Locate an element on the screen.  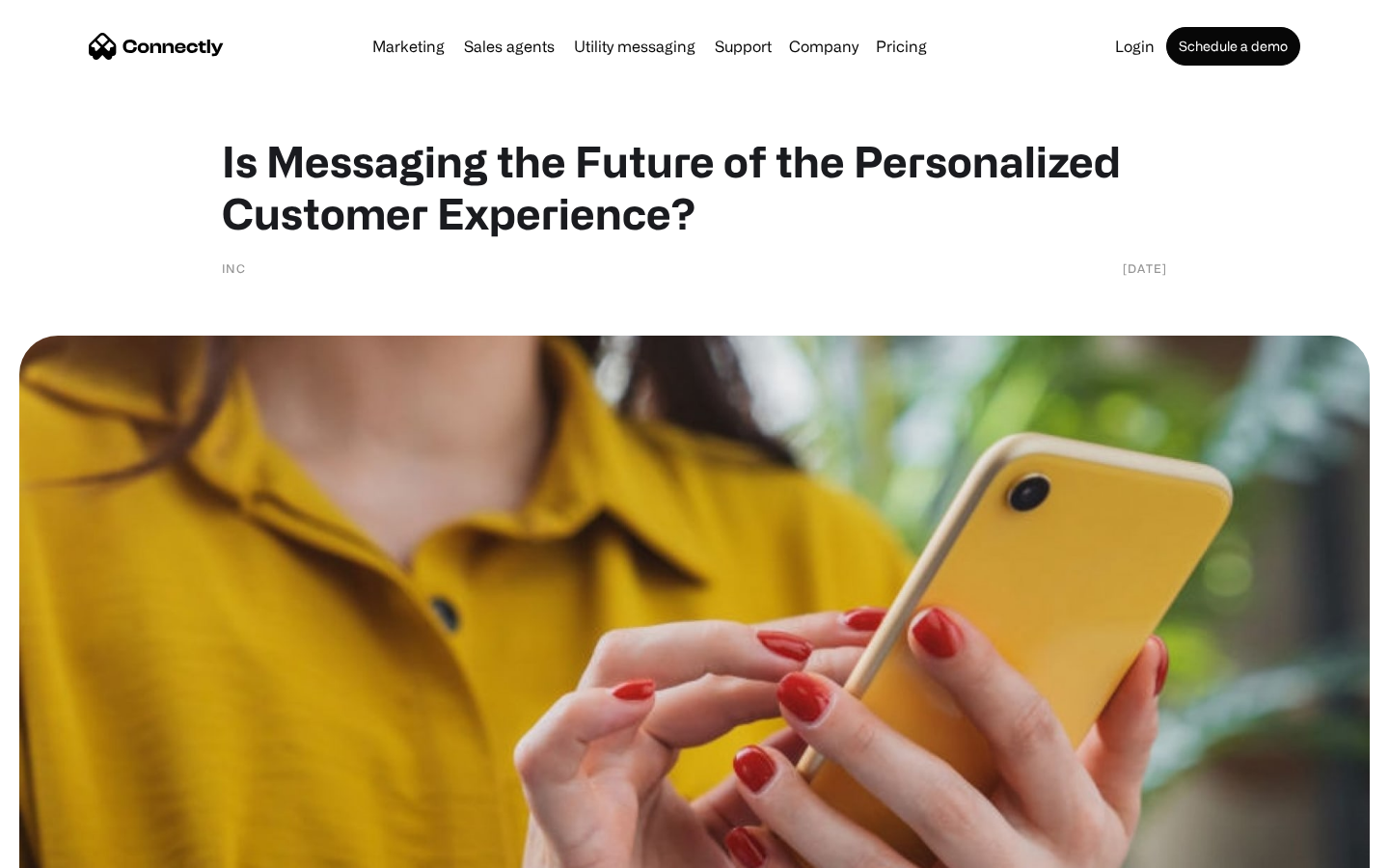
a: home is located at coordinates (156, 47).